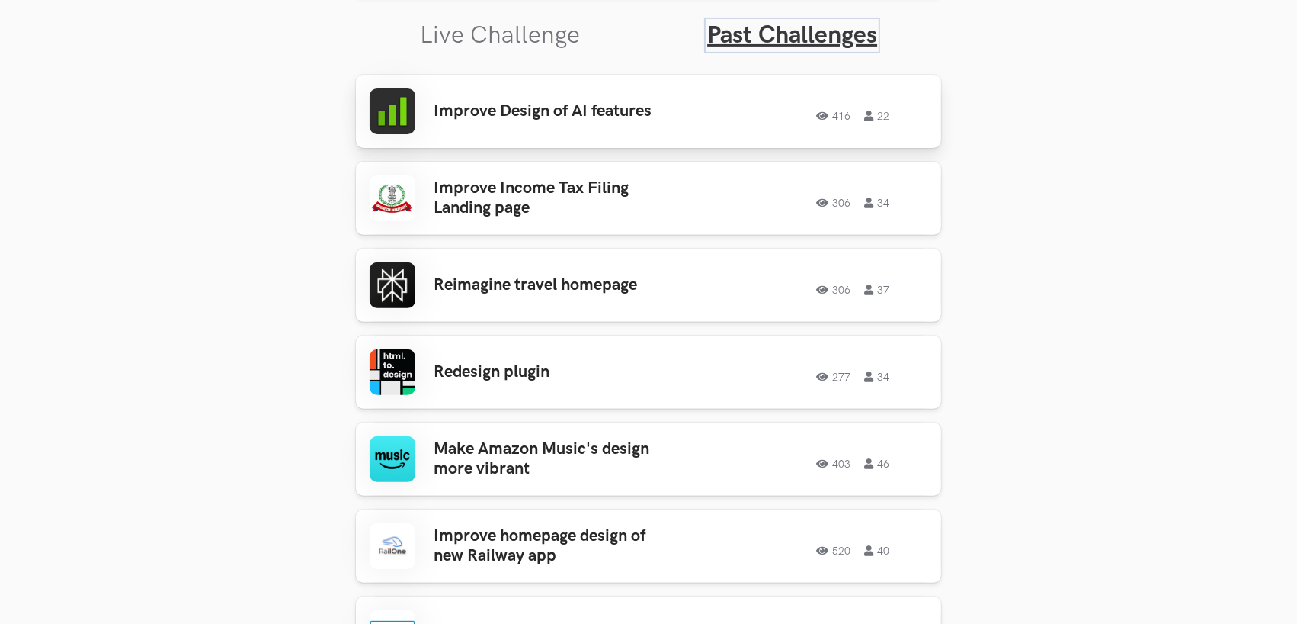 The image size is (1297, 624). I want to click on a: Make Amazon Music's design more vibrant40346, so click(649, 459).